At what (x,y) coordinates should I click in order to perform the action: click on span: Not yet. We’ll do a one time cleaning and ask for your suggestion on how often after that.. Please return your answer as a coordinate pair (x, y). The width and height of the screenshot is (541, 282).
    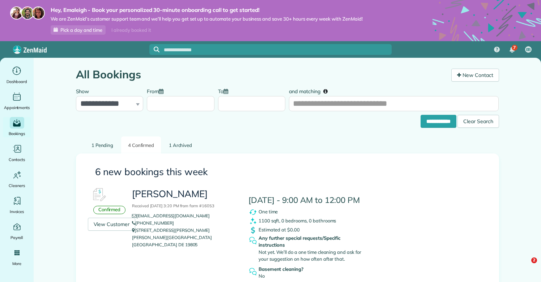
    Looking at the image, I should click on (310, 256).